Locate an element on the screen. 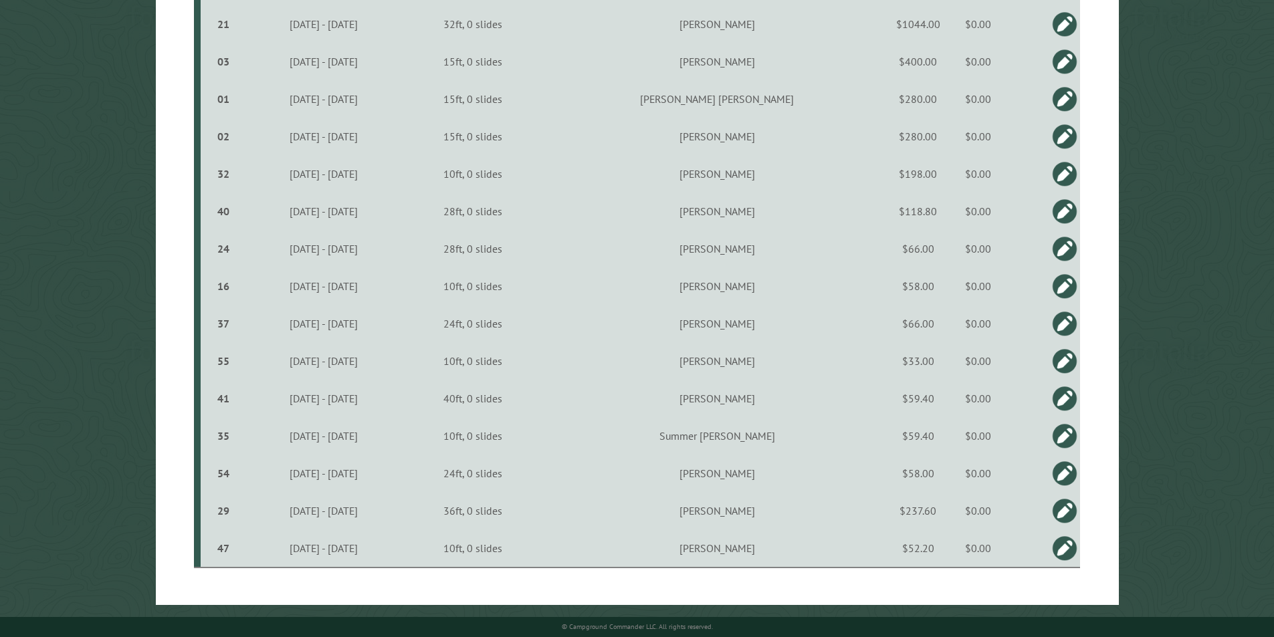 This screenshot has height=637, width=1274. td: 32ft, 0 slides is located at coordinates (473, 24).